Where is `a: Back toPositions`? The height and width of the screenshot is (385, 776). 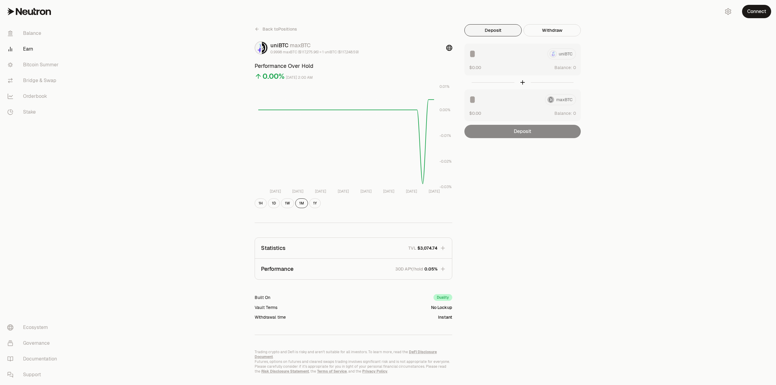
a: Back toPositions is located at coordinates (276, 29).